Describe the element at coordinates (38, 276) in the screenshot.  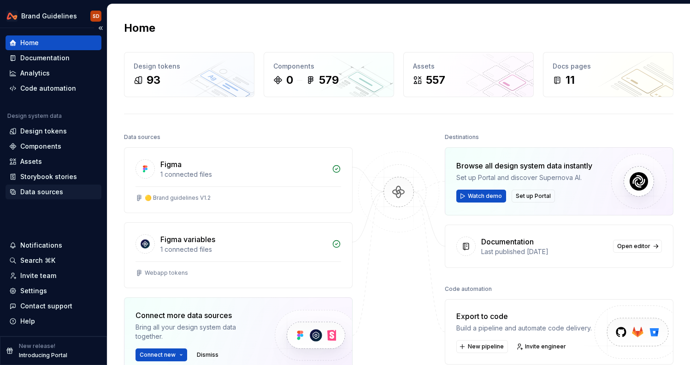
I see `div: Invite team` at that location.